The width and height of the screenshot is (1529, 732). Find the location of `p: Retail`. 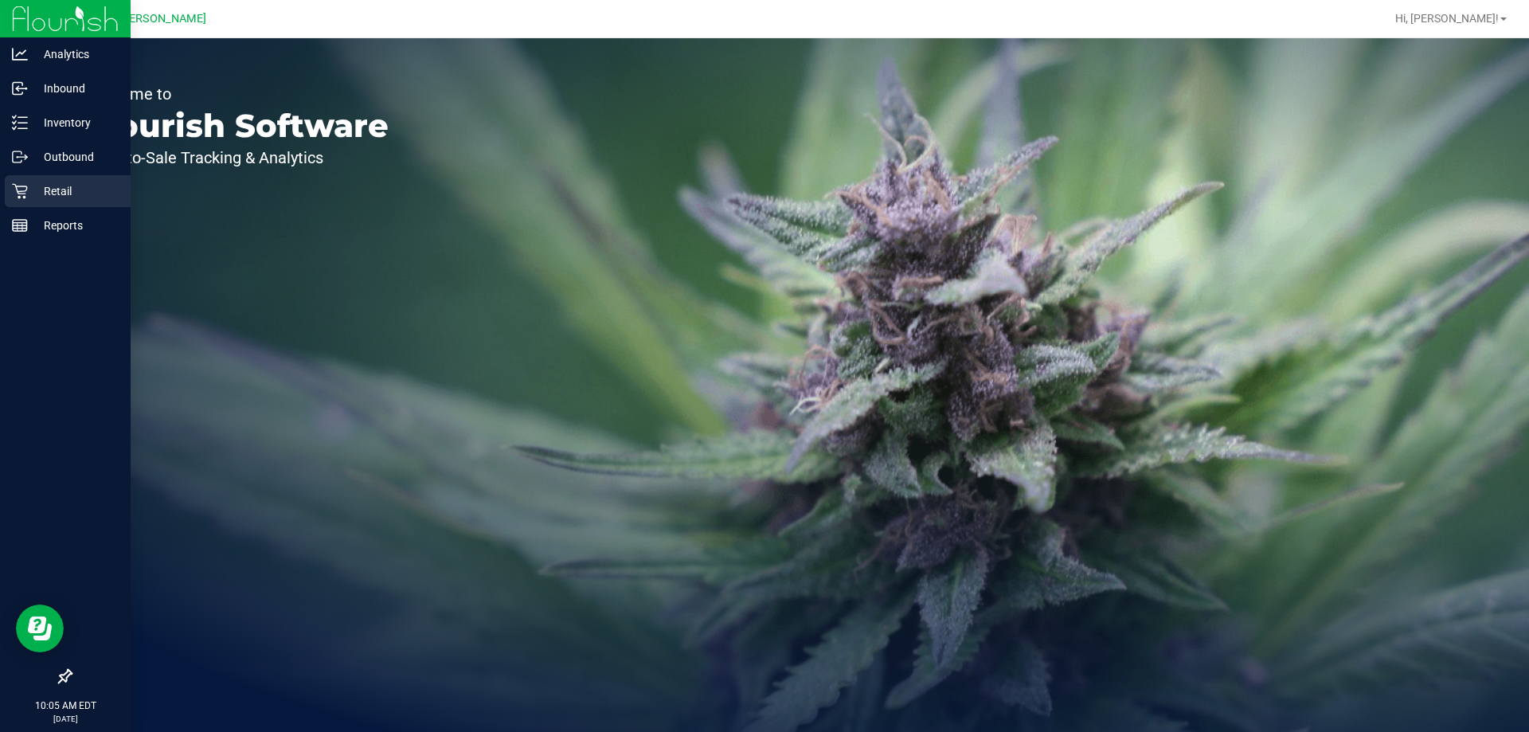

p: Retail is located at coordinates (76, 191).